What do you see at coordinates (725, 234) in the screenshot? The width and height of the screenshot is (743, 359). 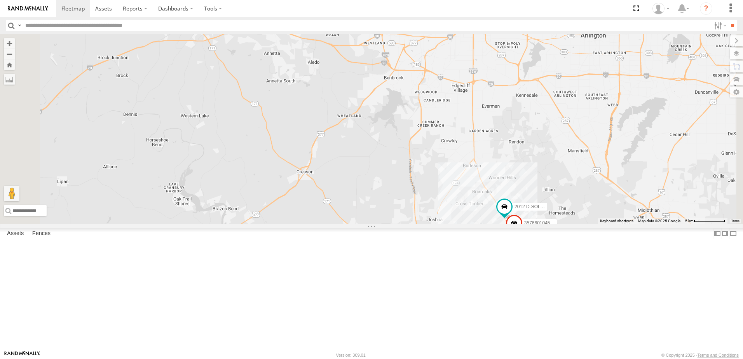 I see `label: Dock Summary Table to the Right` at bounding box center [725, 234].